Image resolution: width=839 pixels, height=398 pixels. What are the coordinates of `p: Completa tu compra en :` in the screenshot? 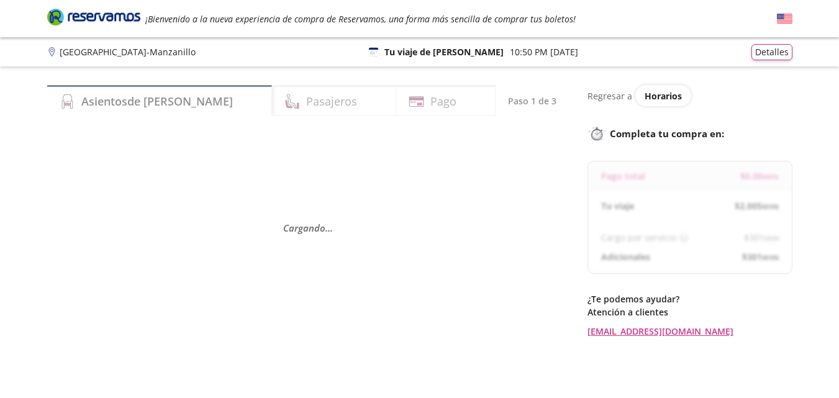 It's located at (690, 133).